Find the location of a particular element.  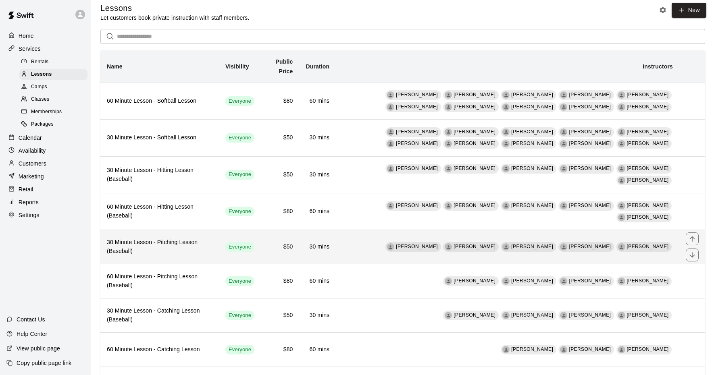

b: Name is located at coordinates (115, 67).